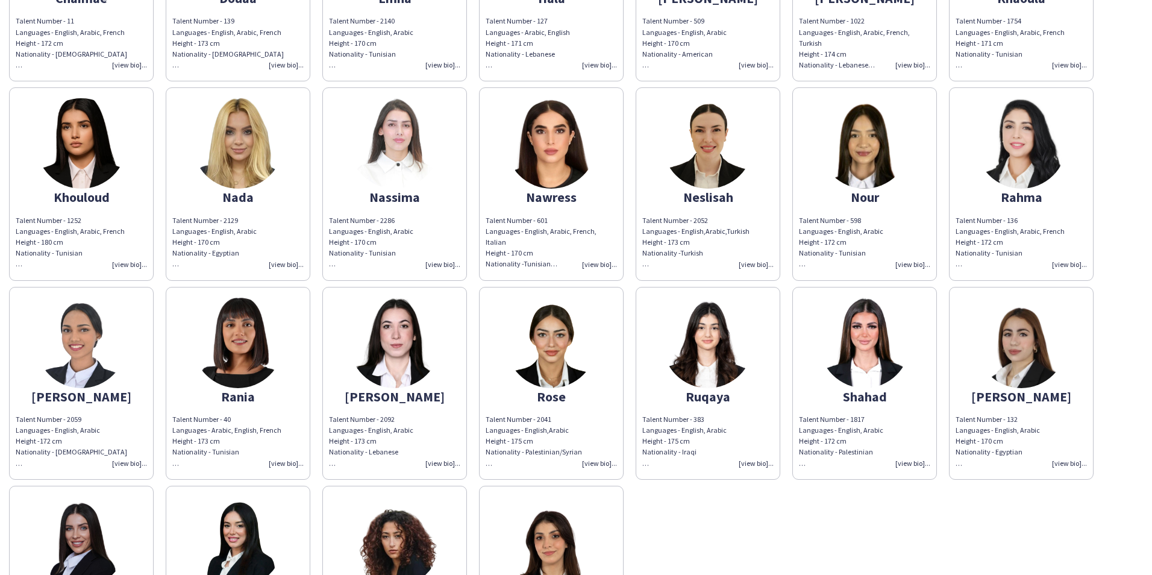 The height and width of the screenshot is (575, 1152). Describe the element at coordinates (558, 429) in the screenshot. I see `span: Arabic` at that location.